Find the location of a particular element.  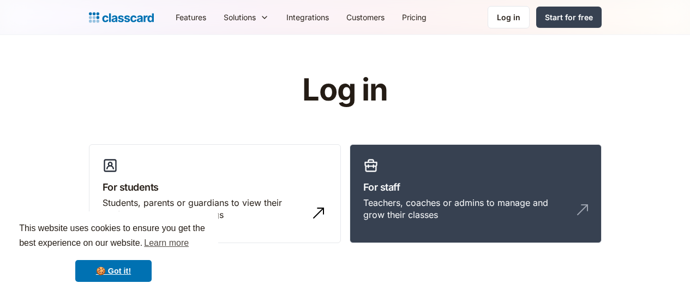

a: Pricing is located at coordinates (414, 17).